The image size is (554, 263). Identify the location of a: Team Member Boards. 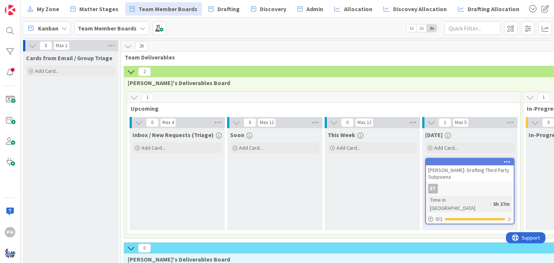
(163, 9).